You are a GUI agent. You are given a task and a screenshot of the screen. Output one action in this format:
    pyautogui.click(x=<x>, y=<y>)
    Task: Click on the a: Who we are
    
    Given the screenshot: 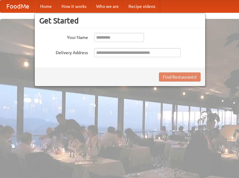 What is the action you would take?
    pyautogui.click(x=108, y=6)
    